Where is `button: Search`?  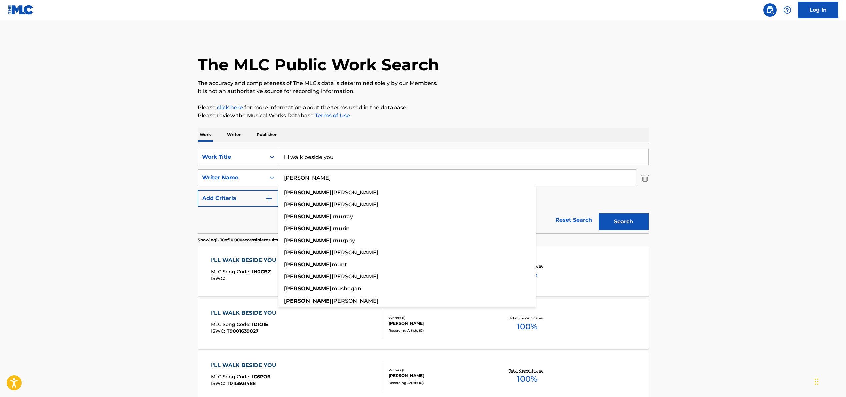 button: Search is located at coordinates (624, 221).